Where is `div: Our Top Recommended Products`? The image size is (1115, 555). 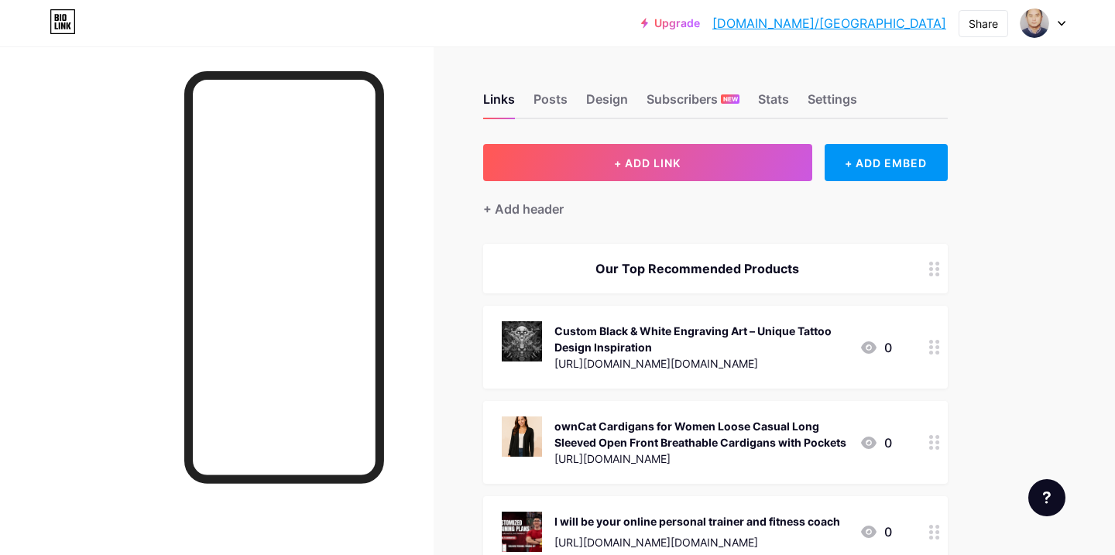
div: Our Top Recommended Products is located at coordinates (697, 269).